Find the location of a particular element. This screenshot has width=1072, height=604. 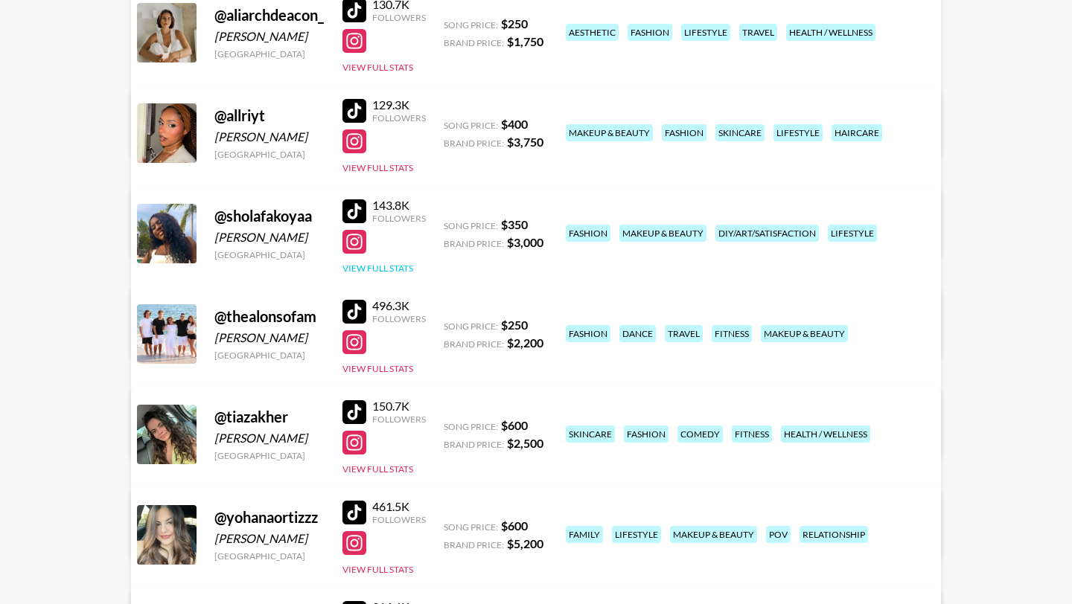

div: haircare is located at coordinates (856, 132).